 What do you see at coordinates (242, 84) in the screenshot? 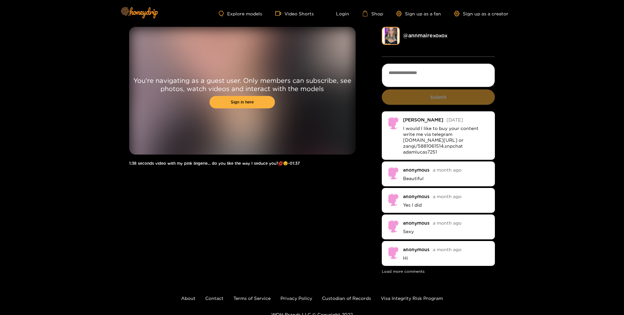
I see `p: You're navigating as a guest user. Only members can subscribe, see photos, watch videos and inter...` at bounding box center [242, 84].